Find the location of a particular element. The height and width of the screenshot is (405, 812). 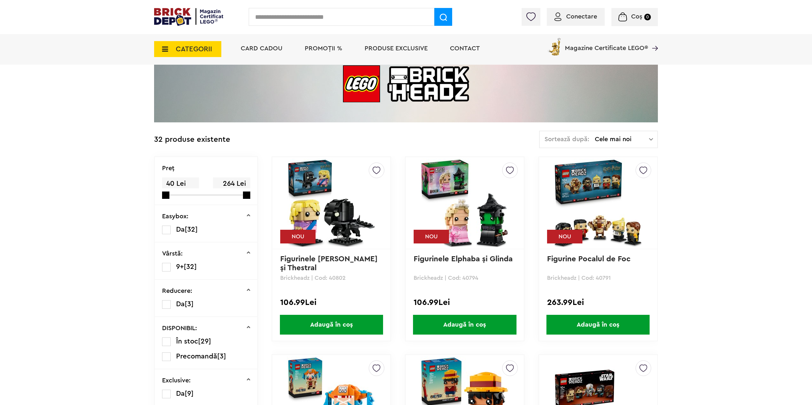

span: Magazine Certificate LEGO® is located at coordinates (606, 44).